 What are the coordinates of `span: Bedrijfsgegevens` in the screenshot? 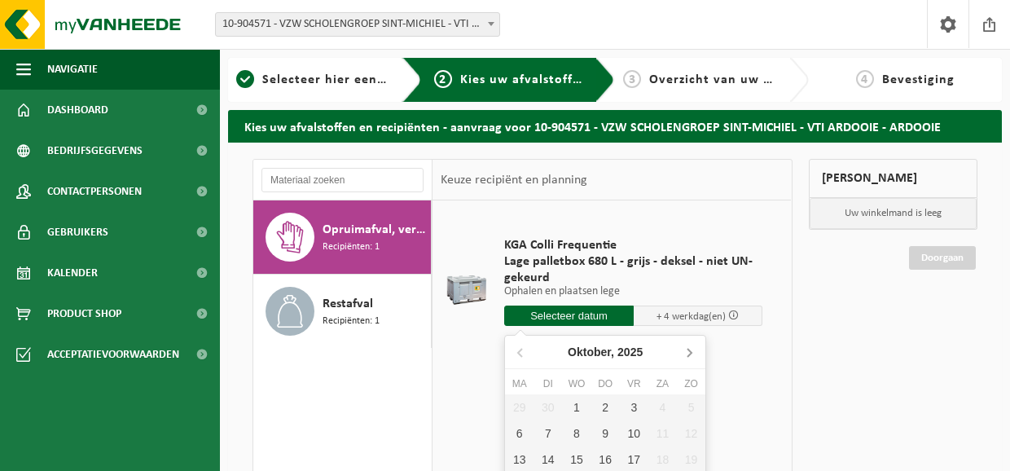 It's located at (94, 151).